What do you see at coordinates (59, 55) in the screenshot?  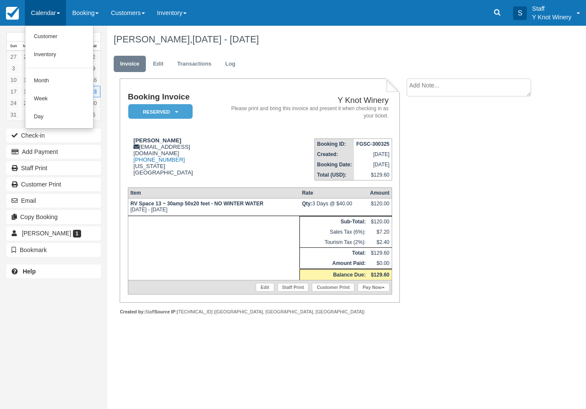 I see `a: Inventory` at bounding box center [59, 55].